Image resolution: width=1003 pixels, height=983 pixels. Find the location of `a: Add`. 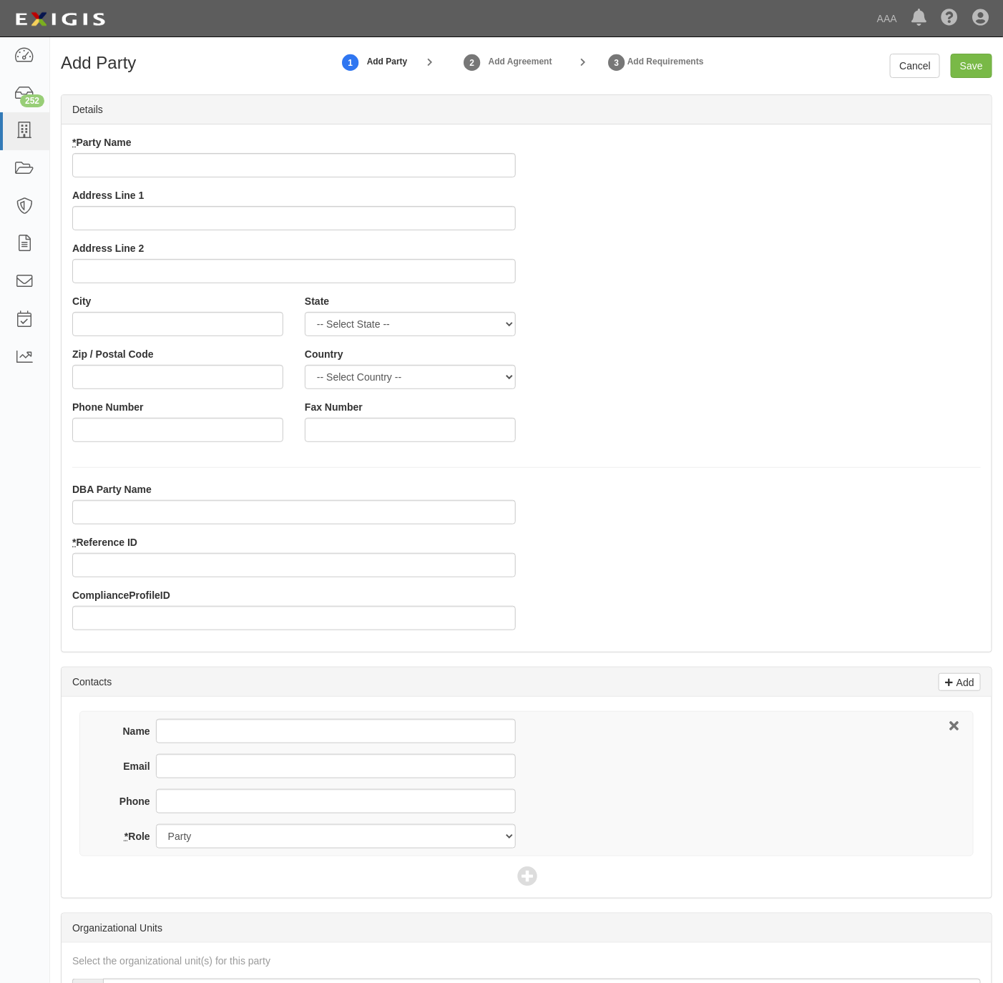

a: Add is located at coordinates (960, 682).